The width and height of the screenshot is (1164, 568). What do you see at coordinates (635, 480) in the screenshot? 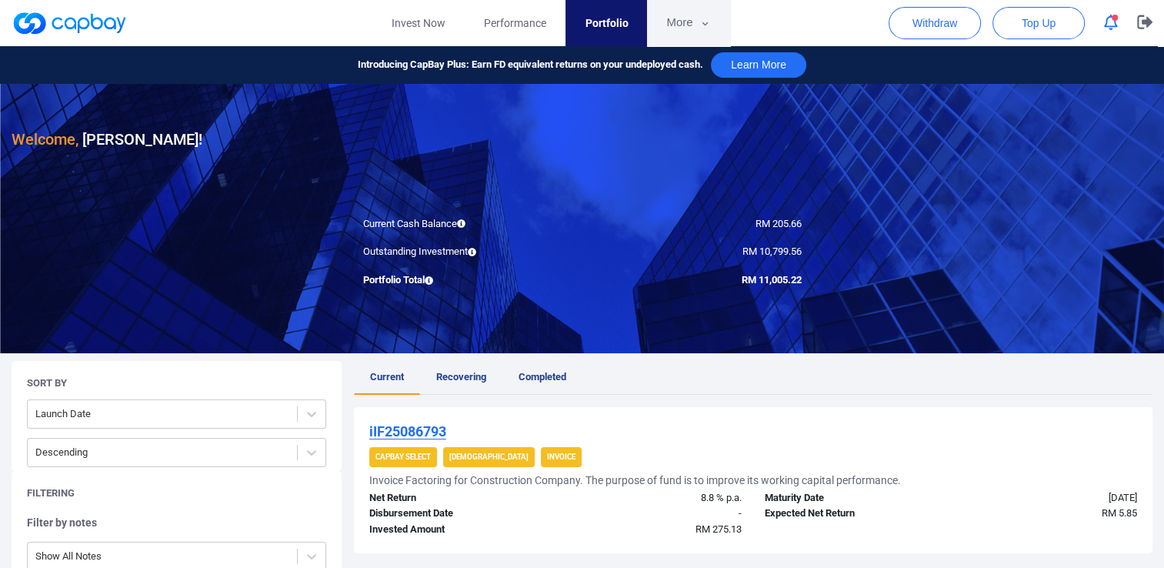
I see `h5: Invoice Factoring for Construction Company. The purpose of fund is to improve its working capital...` at bounding box center [635, 480].